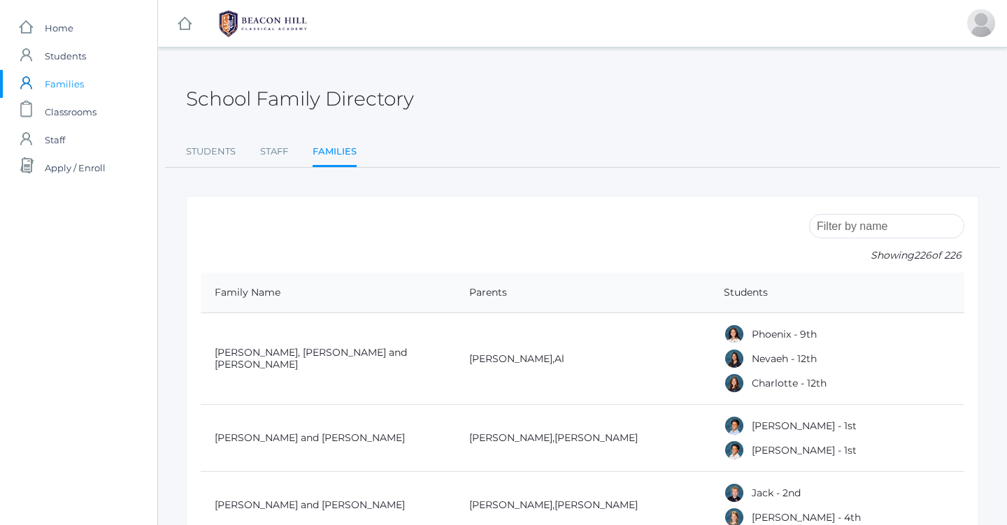 The height and width of the screenshot is (525, 1007). I want to click on span: 226, so click(923, 255).